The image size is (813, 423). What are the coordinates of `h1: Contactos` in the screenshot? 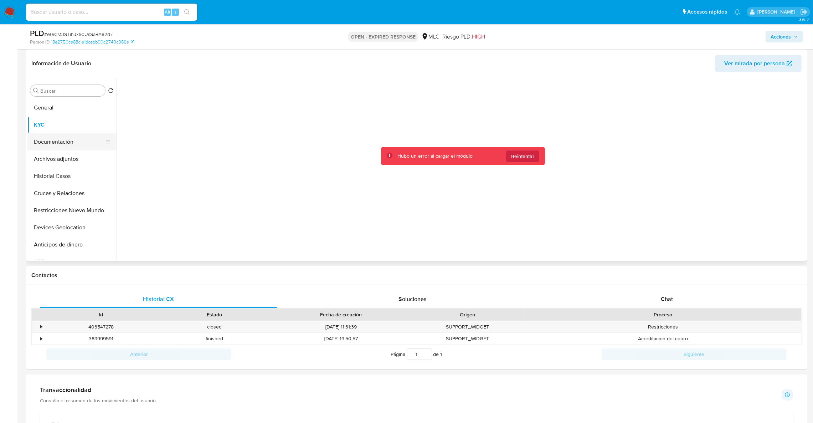 It's located at (417, 275).